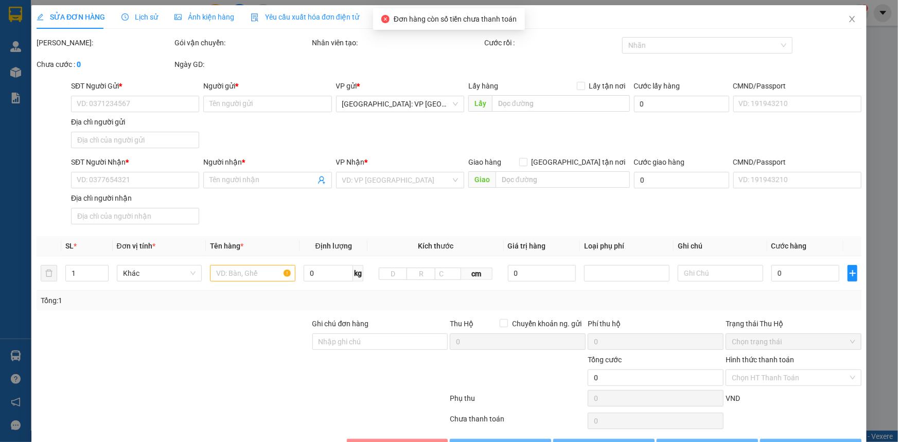 The width and height of the screenshot is (898, 442). Describe the element at coordinates (79, 64) in the screenshot. I see `b: 0` at that location.